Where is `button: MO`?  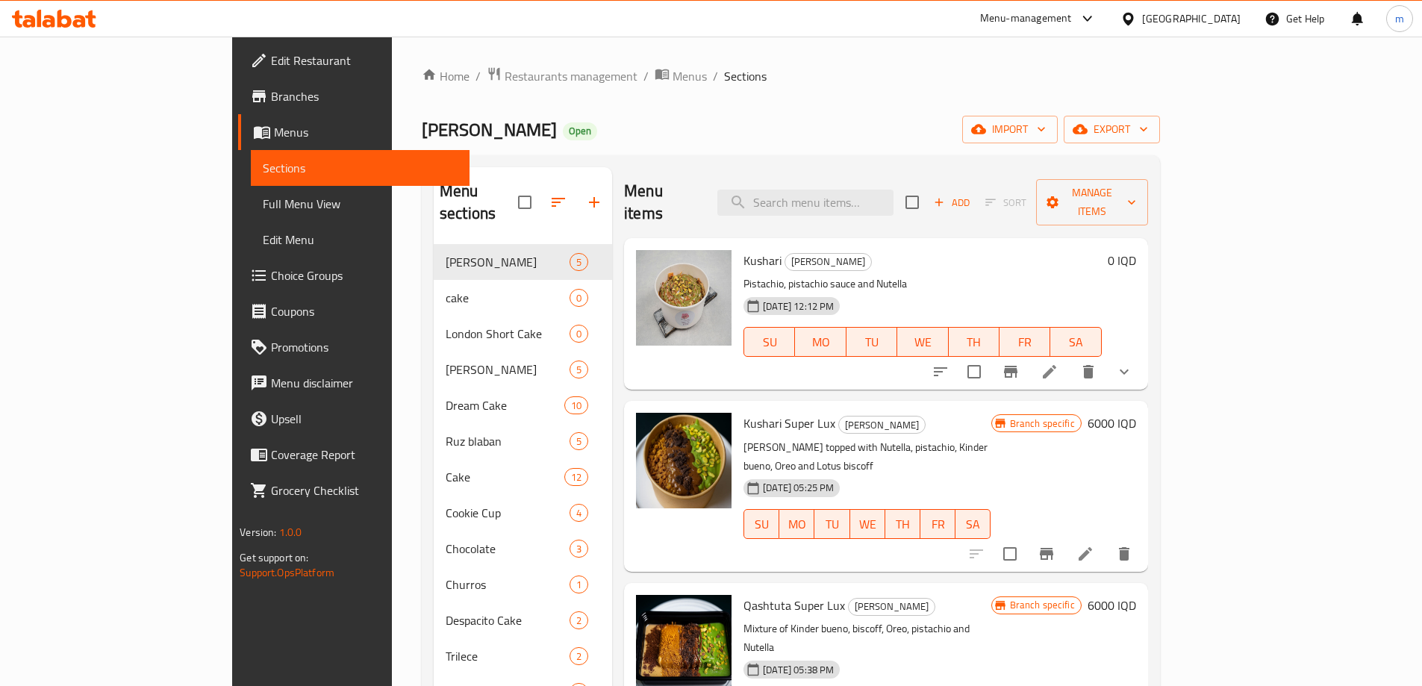 button: MO is located at coordinates (820, 342).